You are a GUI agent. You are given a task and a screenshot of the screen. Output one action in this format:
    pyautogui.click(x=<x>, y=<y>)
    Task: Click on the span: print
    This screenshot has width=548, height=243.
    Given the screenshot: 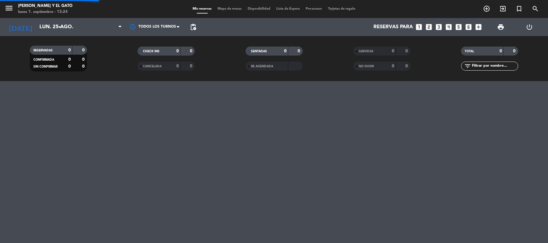 What is the action you would take?
    pyautogui.click(x=501, y=27)
    